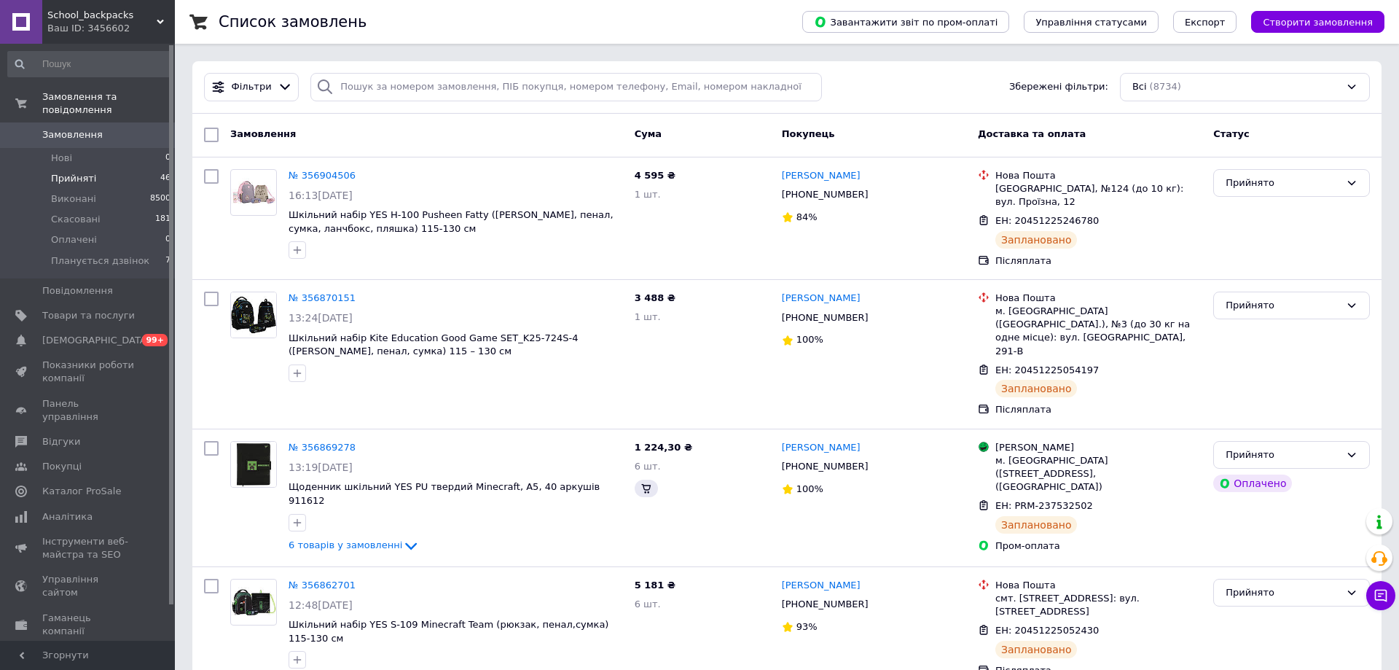 The image size is (1399, 670). I want to click on a: № 356904506, so click(322, 175).